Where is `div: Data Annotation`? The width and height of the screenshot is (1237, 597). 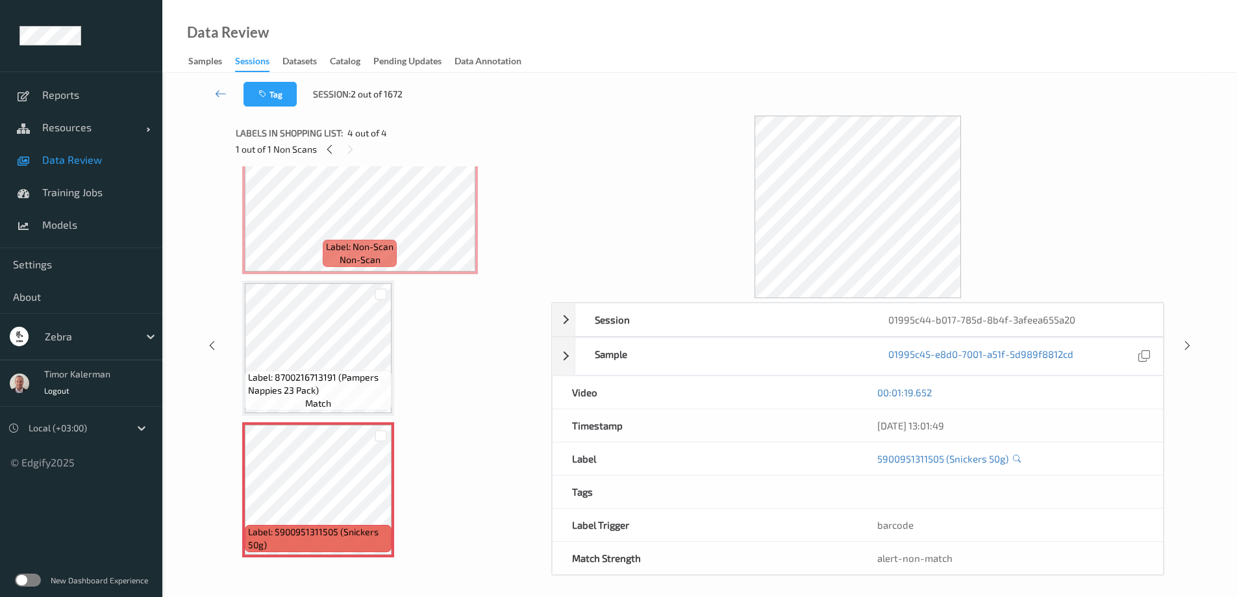 div: Data Annotation is located at coordinates (488, 62).